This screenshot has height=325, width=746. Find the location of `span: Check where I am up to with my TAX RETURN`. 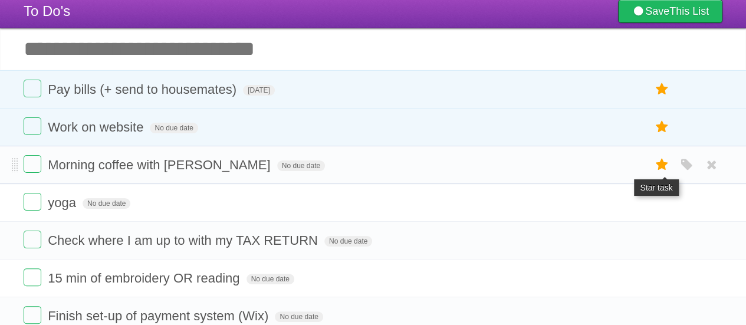

span: Check where I am up to with my TAX RETURN is located at coordinates (184, 240).